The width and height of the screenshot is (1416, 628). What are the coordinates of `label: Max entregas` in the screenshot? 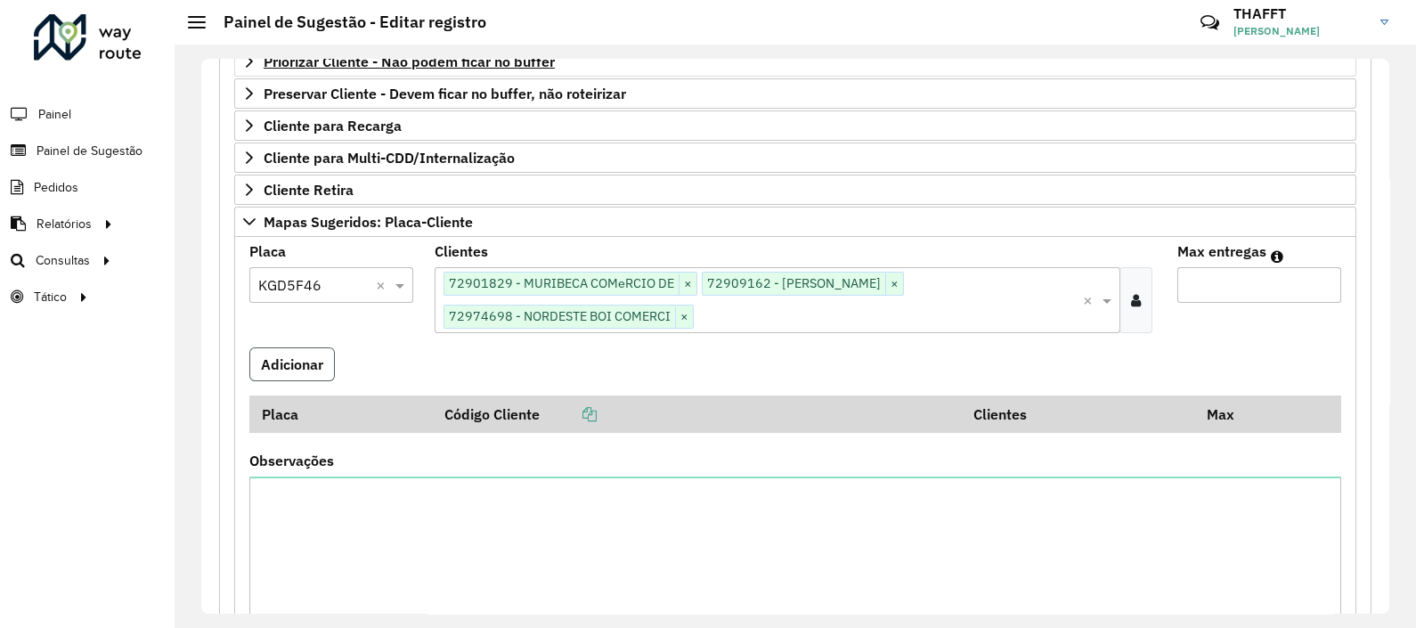 It's located at (1222, 251).